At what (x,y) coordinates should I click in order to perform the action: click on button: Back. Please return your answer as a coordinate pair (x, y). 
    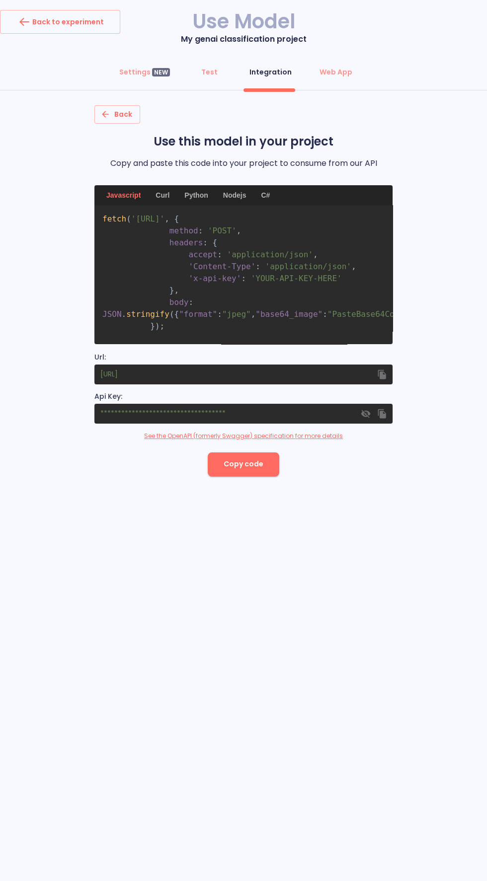
    Looking at the image, I should click on (117, 114).